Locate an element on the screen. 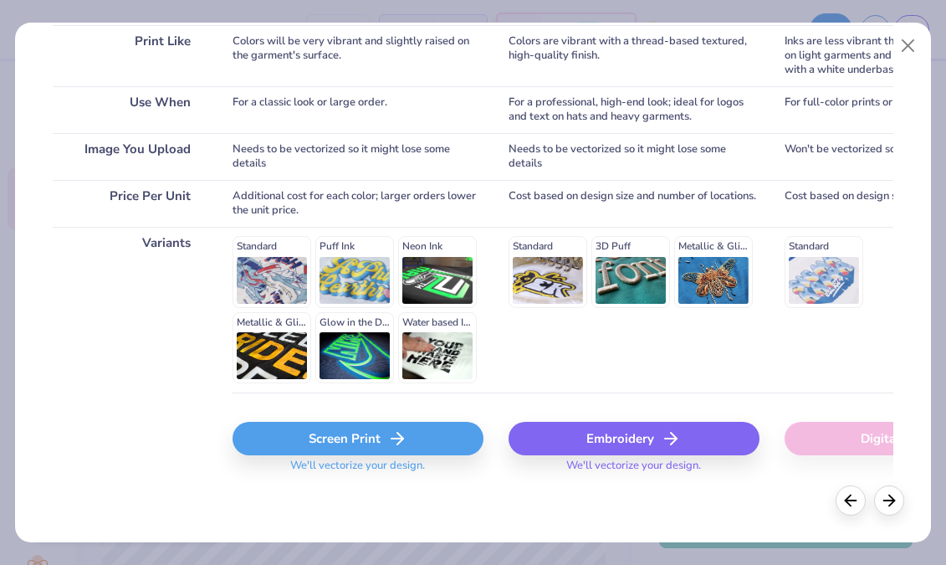 This screenshot has width=946, height=565. div: Variants is located at coordinates (130, 310).